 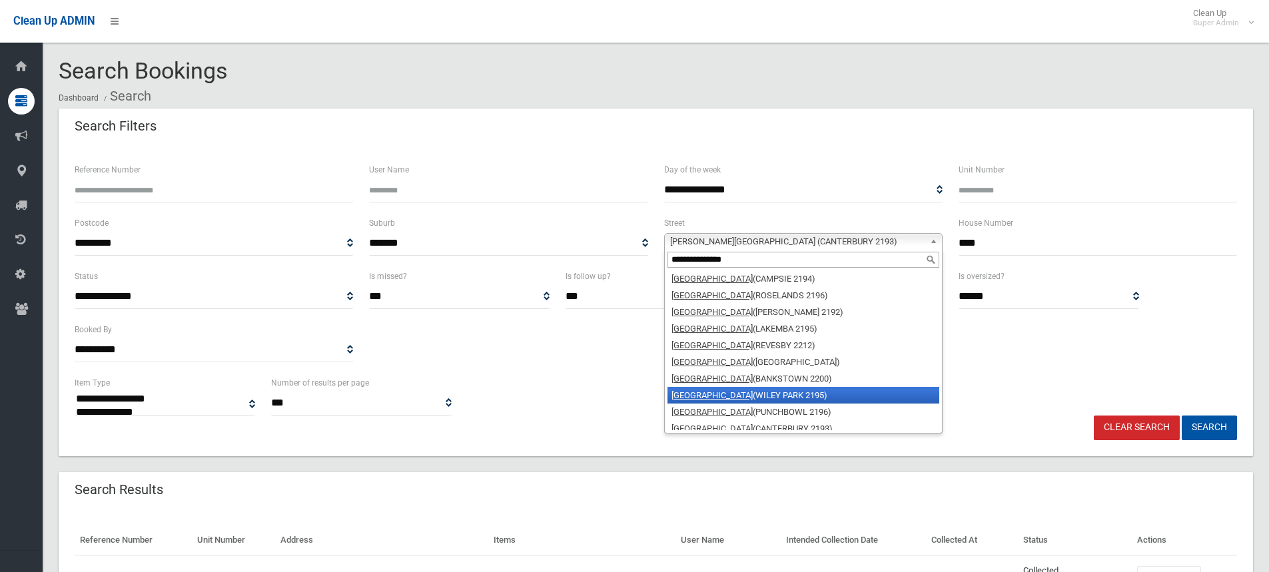 I want to click on span: Clean Up ADMIN, so click(x=54, y=21).